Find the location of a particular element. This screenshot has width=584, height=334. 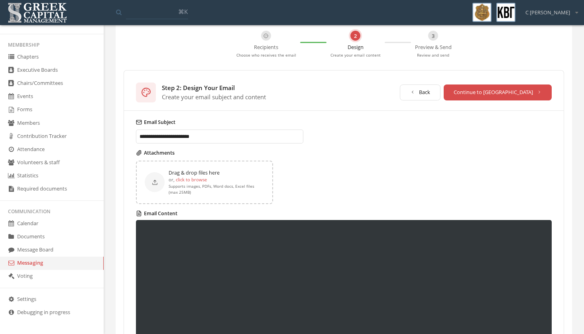

div: 2 is located at coordinates (355, 35).